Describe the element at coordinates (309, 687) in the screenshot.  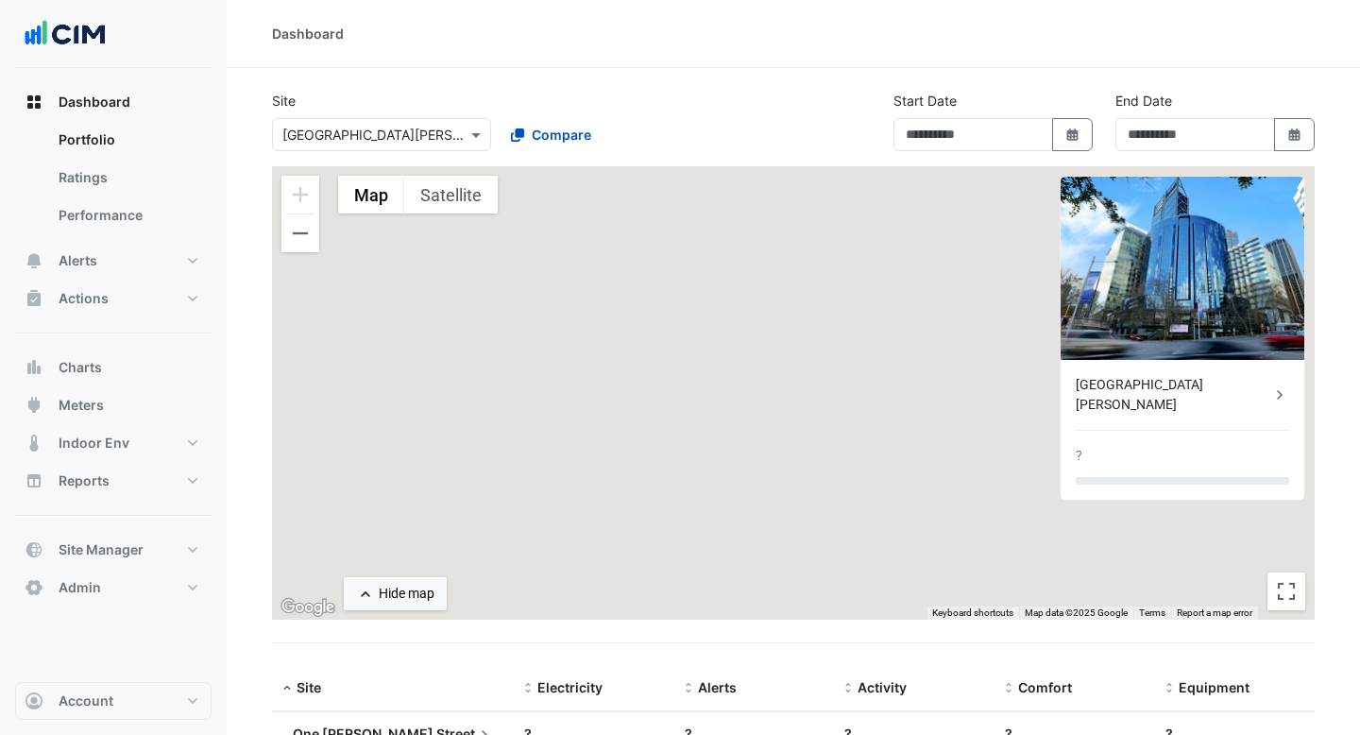
I see `span: Site` at that location.